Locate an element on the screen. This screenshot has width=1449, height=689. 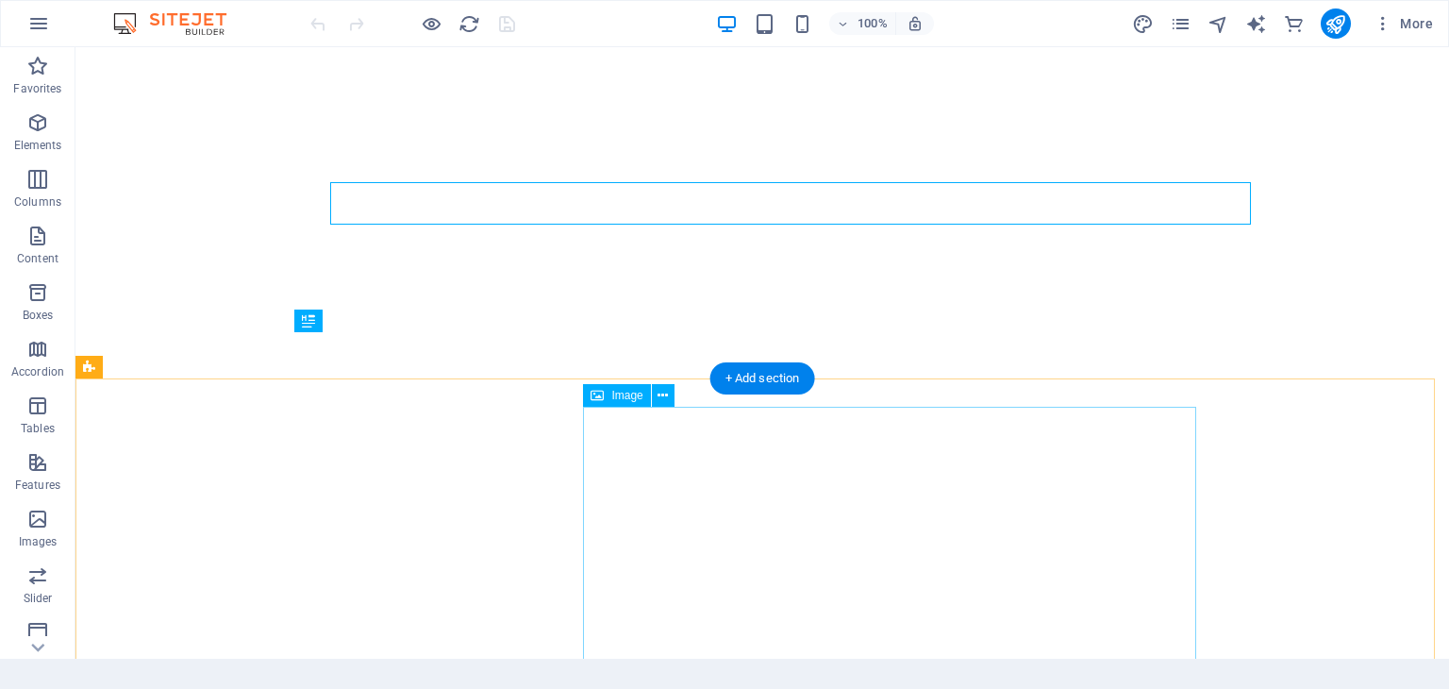
span: Image is located at coordinates (626, 395).